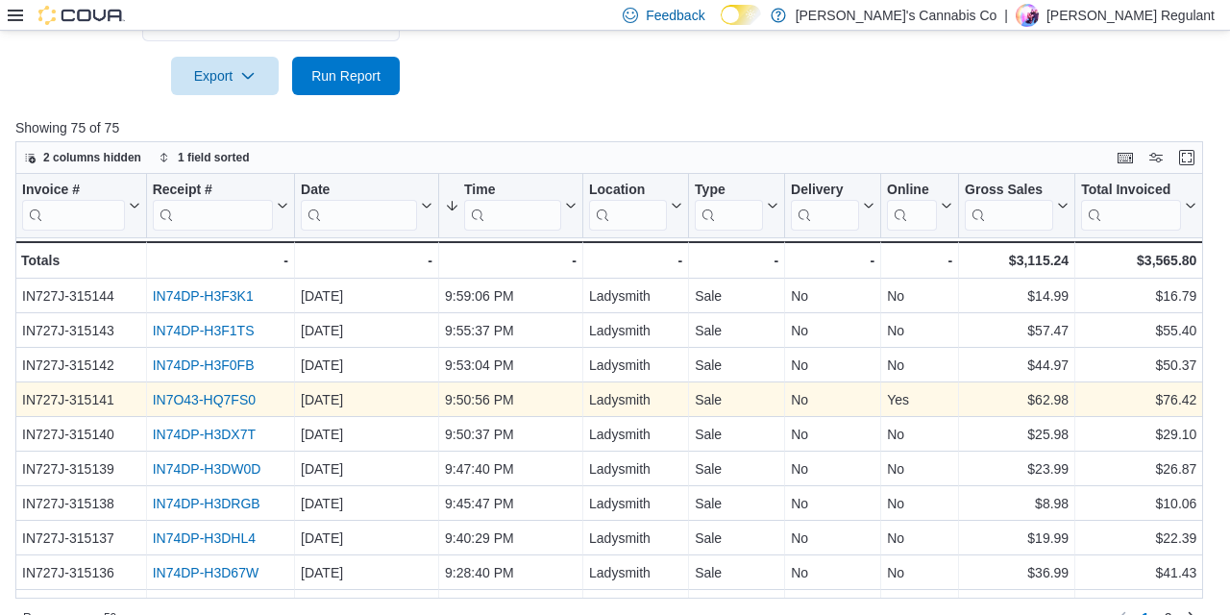 The height and width of the screenshot is (615, 1230). Describe the element at coordinates (81, 400) in the screenshot. I see `div: IN727J-315141` at that location.